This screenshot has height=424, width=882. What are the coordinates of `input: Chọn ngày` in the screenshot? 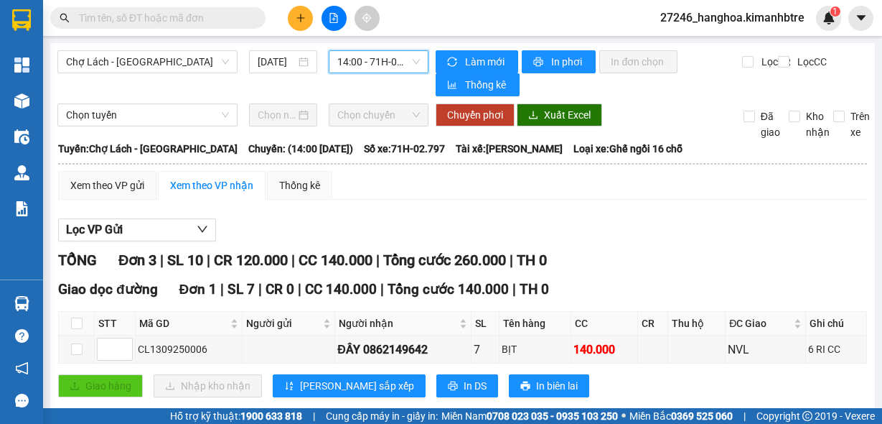 It's located at (276, 115).